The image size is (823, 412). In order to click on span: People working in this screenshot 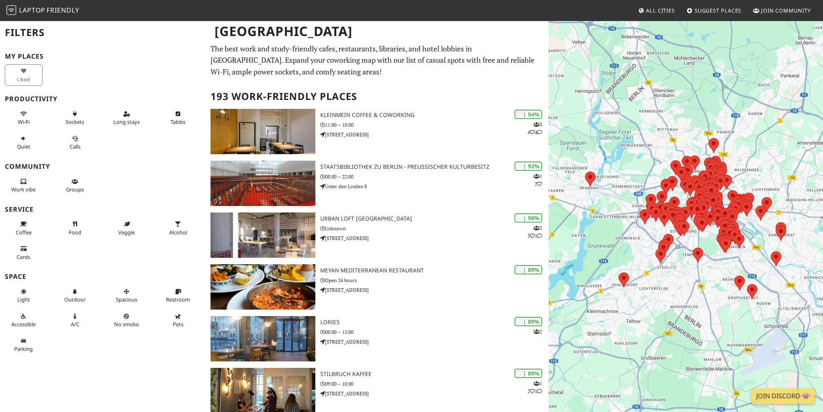, I will do `click(23, 189)`.